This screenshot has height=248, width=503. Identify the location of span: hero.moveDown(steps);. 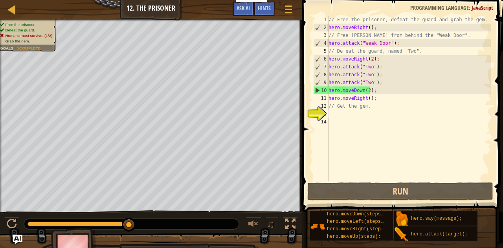
(356, 214).